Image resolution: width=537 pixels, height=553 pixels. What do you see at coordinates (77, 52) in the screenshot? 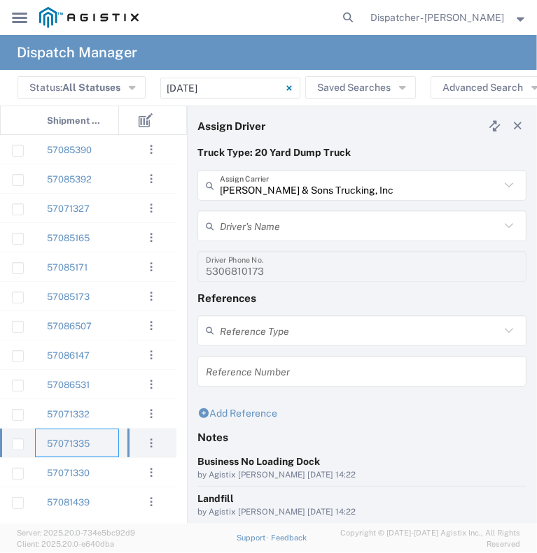
I see `h4: Dispatch Manager` at bounding box center [77, 52].